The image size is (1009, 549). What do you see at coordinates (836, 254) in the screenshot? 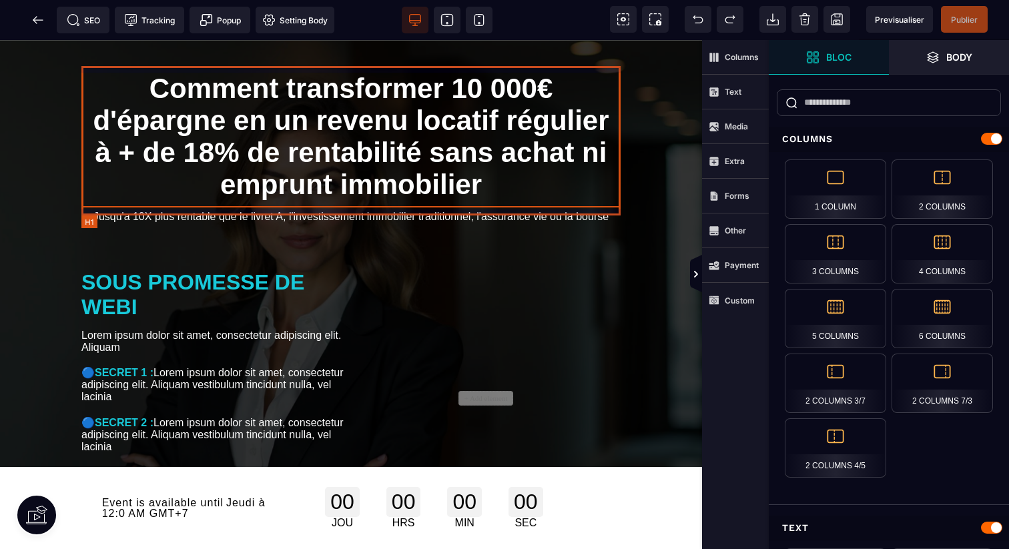
I see `div: 3 Columns` at bounding box center [836, 254].